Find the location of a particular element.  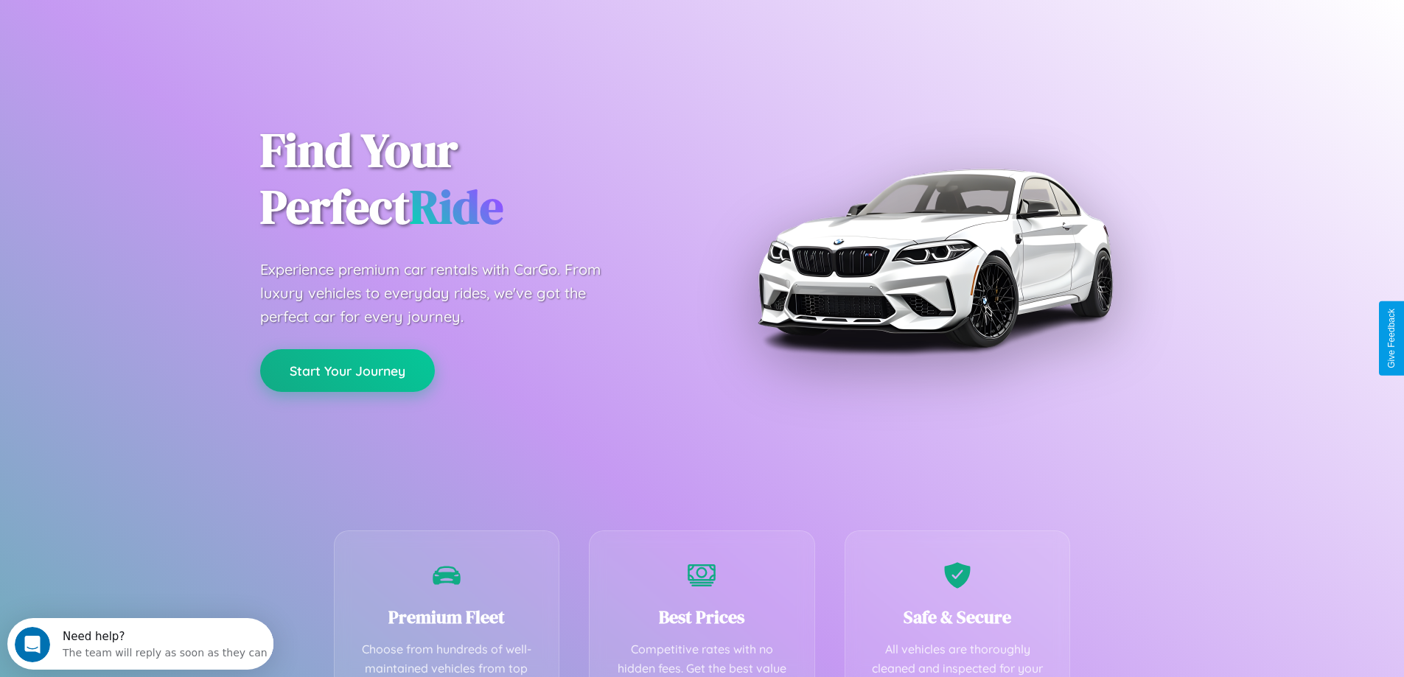

h3: Premium Fleet is located at coordinates (447, 617).